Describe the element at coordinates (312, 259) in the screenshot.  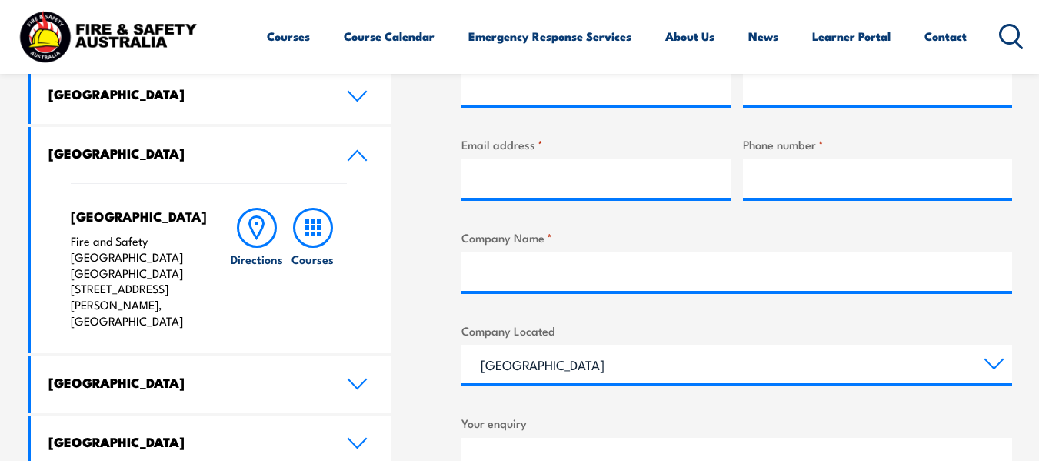
I see `h6: Courses` at that location.